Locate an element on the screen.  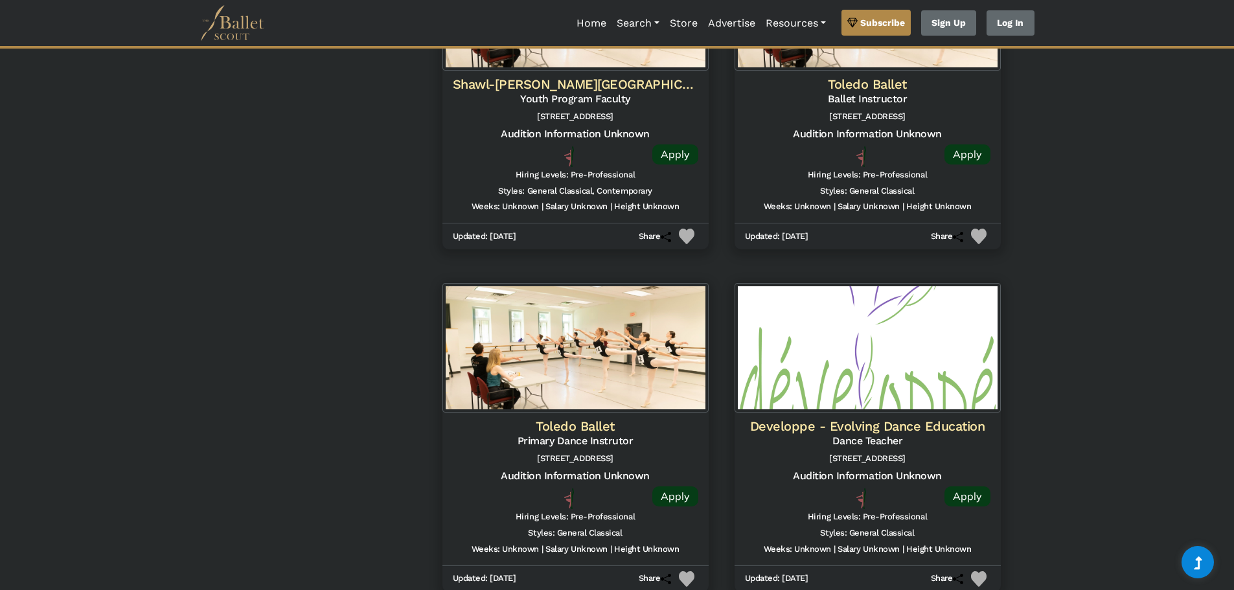
h4: Developpe - Evolving Dance Education is located at coordinates (868, 426).